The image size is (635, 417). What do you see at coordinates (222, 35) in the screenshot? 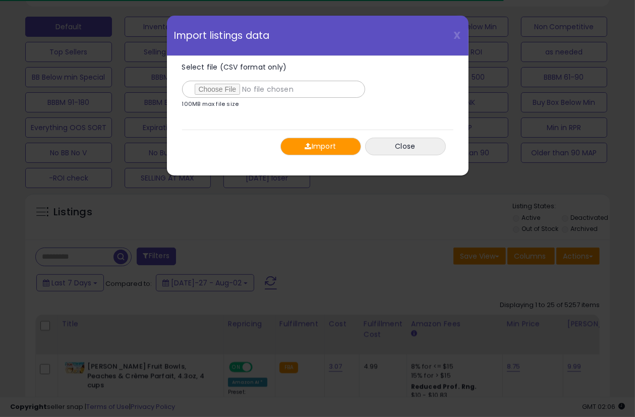
I see `span: Import listings data` at bounding box center [222, 35].